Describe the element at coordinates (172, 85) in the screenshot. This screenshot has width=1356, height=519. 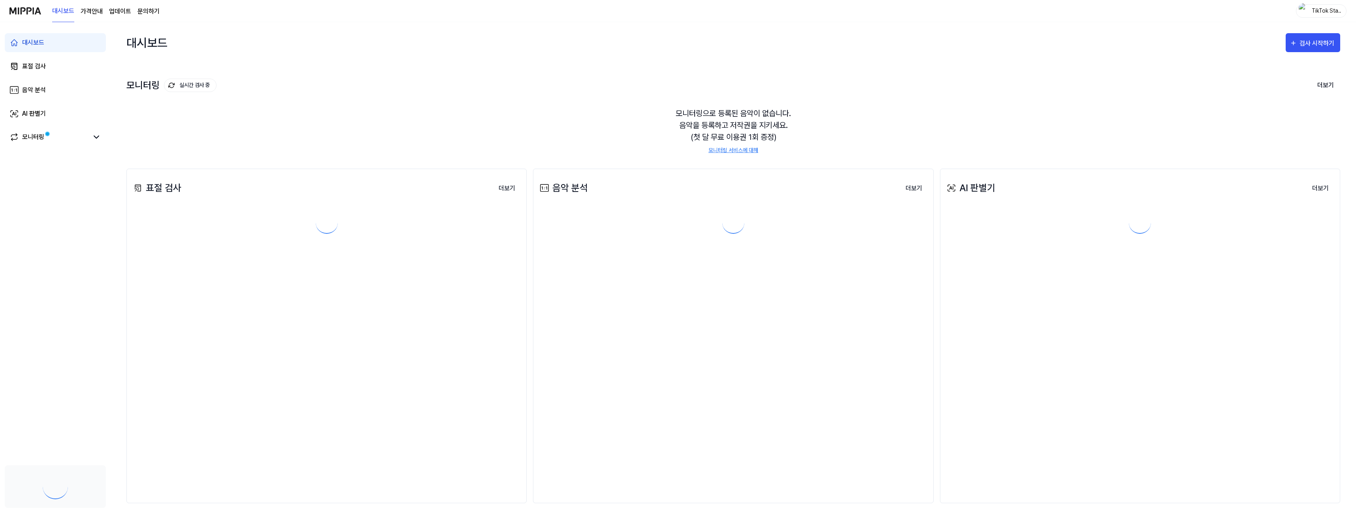
I see `img: monitoring Icon` at that location.